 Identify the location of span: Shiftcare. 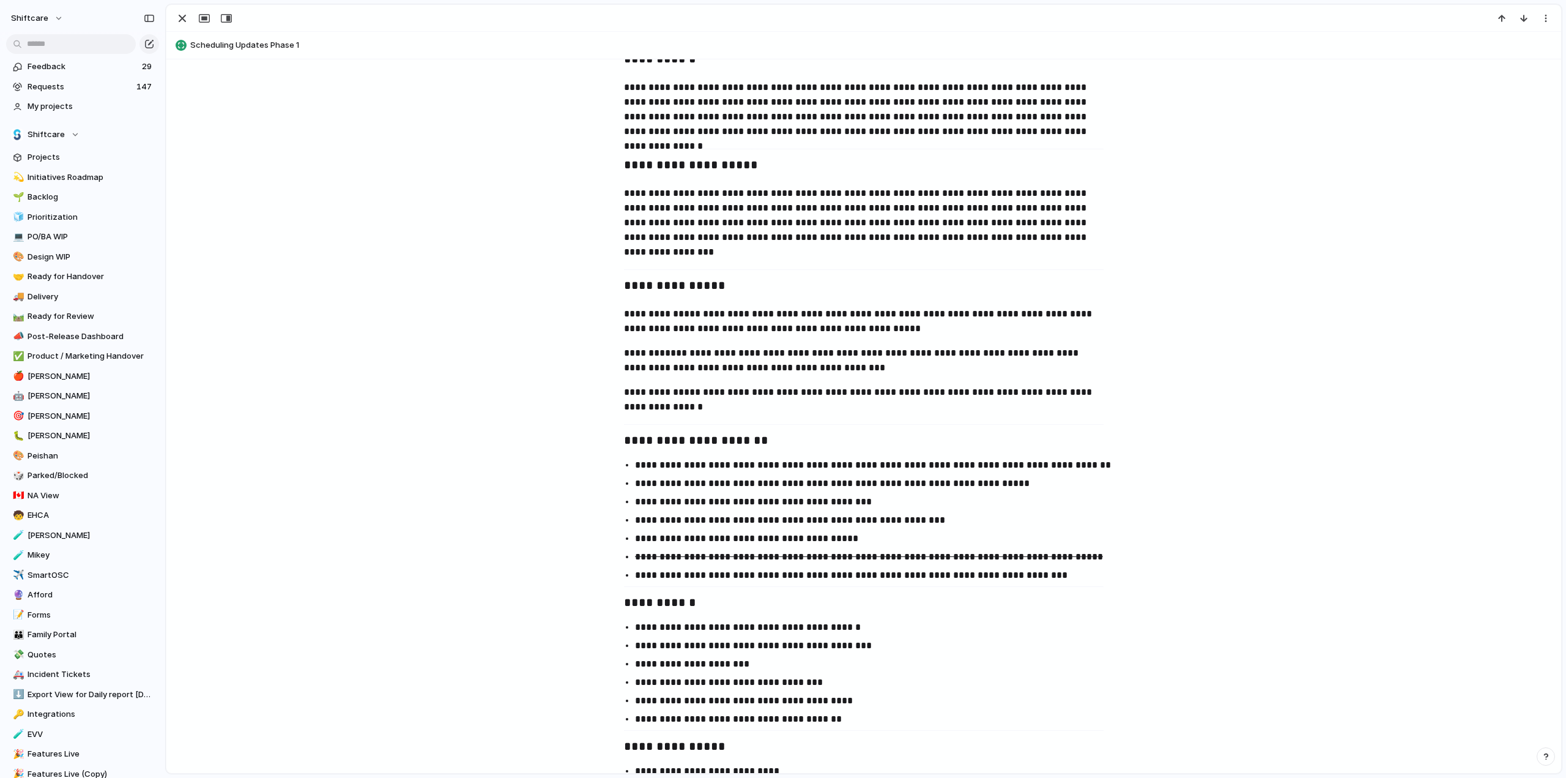
(46, 135).